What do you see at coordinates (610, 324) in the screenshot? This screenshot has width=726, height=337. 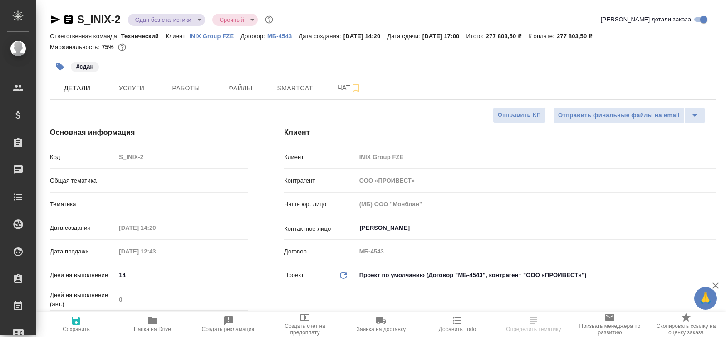 I see `button: Призвать менеджера по развитию` at bounding box center [610, 324].